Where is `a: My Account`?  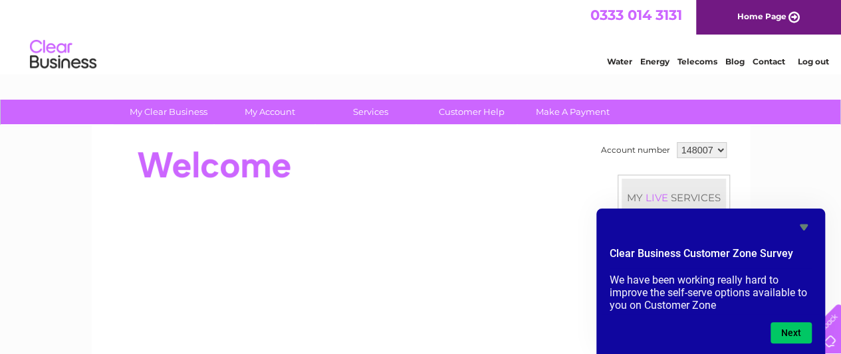
a: My Account is located at coordinates (269, 112).